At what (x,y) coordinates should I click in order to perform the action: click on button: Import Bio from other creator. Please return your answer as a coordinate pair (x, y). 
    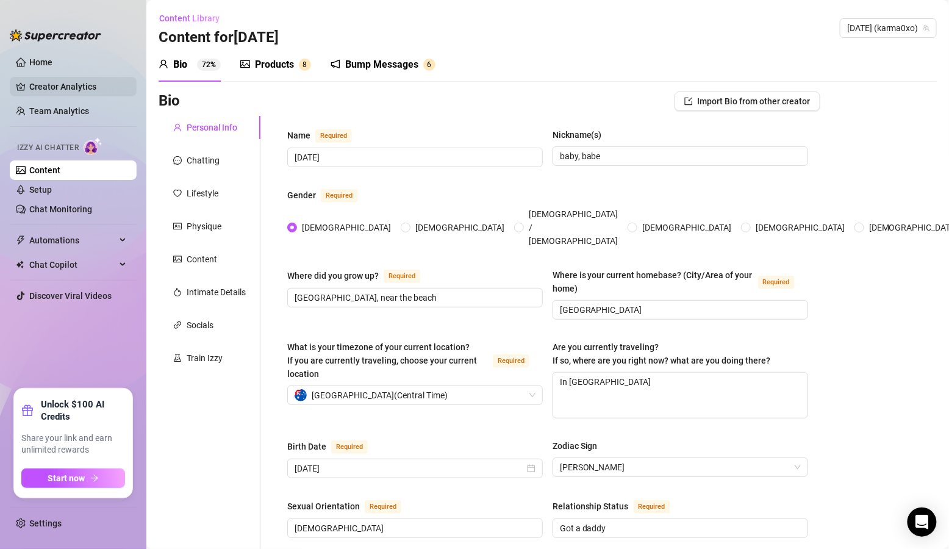
    Looking at the image, I should click on (747, 101).